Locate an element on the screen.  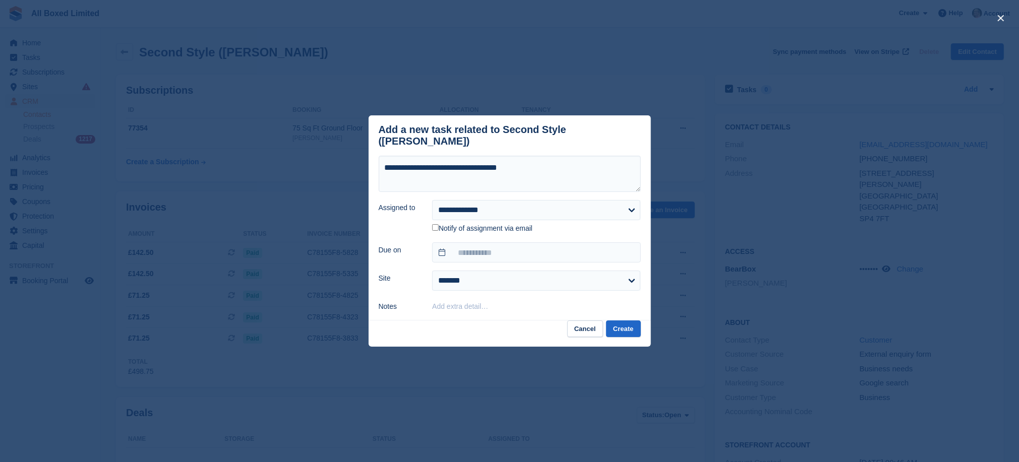
label: Due on is located at coordinates (399, 250).